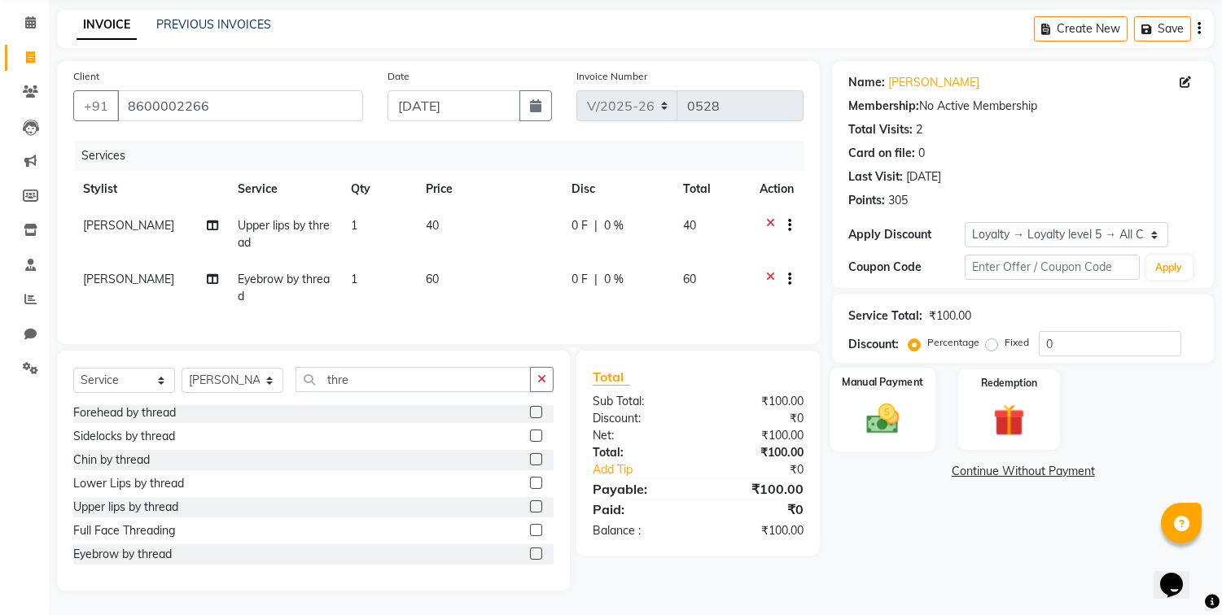  I want to click on div: Coupon Code, so click(906, 267).